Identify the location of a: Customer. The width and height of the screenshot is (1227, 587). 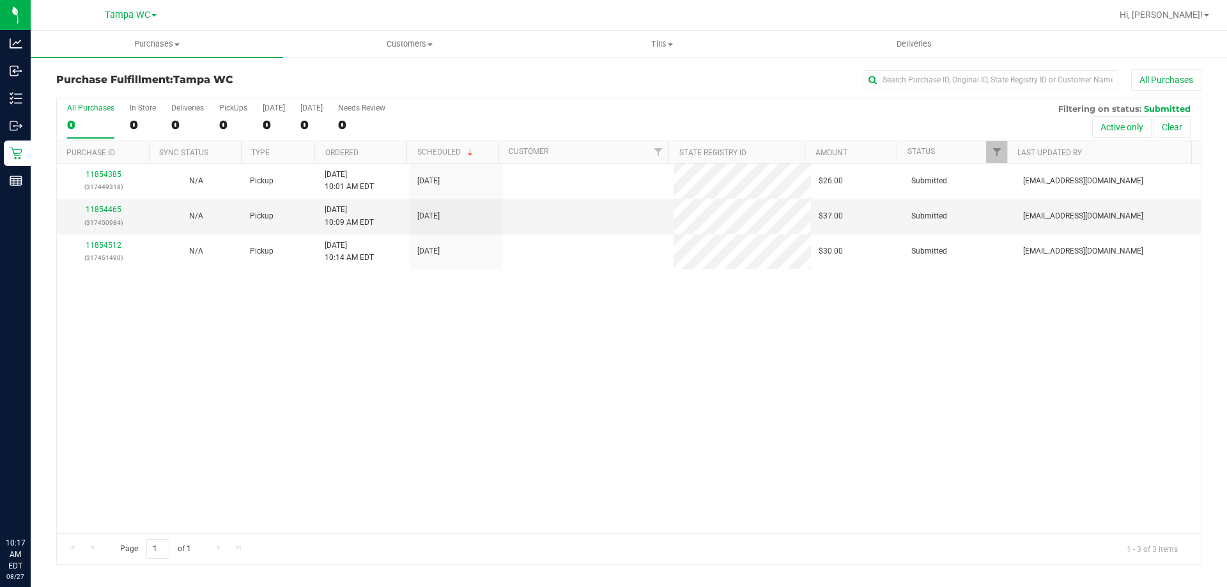
(528, 151).